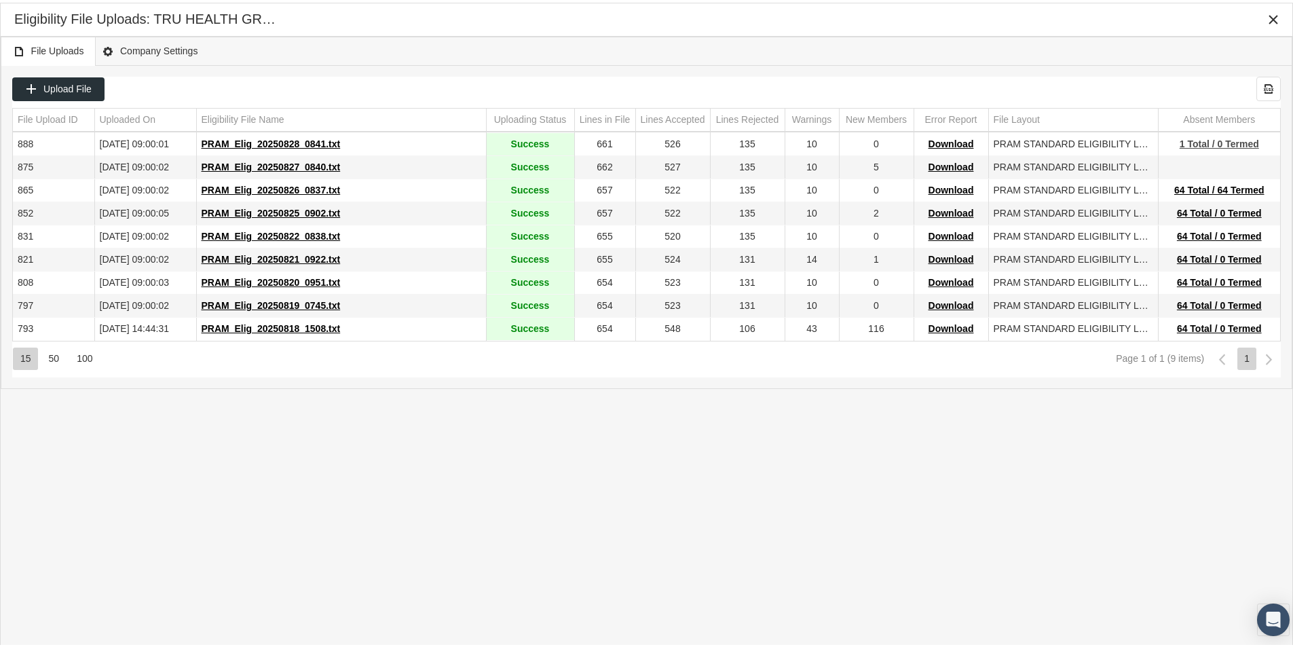 The height and width of the screenshot is (647, 1293). I want to click on td: 797, so click(54, 303).